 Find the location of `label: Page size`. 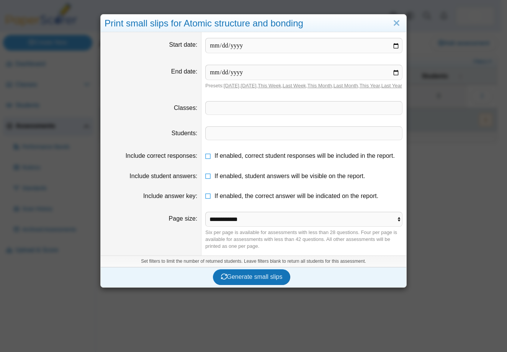

label: Page size is located at coordinates (183, 218).